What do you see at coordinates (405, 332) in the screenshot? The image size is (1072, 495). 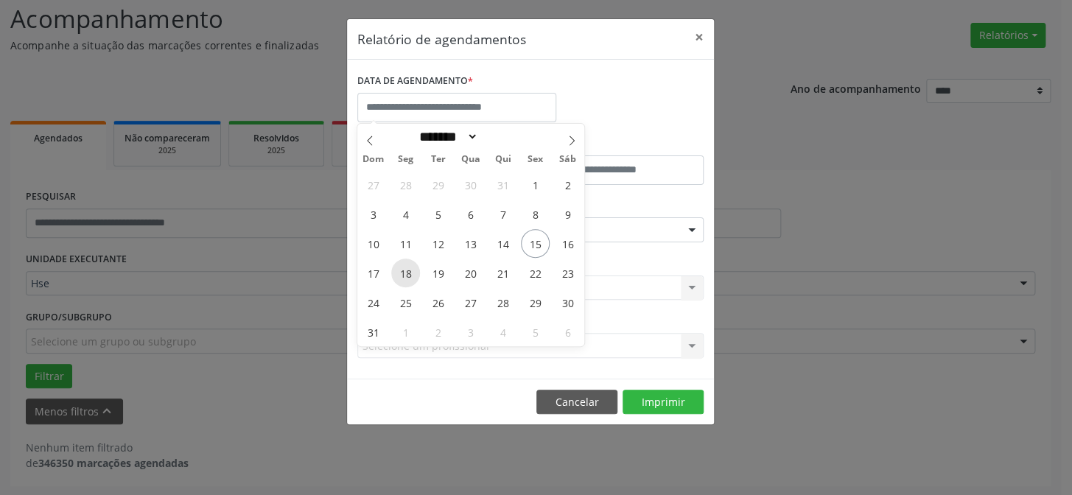 I see `span: Setembro 1, 2025` at bounding box center [405, 332].